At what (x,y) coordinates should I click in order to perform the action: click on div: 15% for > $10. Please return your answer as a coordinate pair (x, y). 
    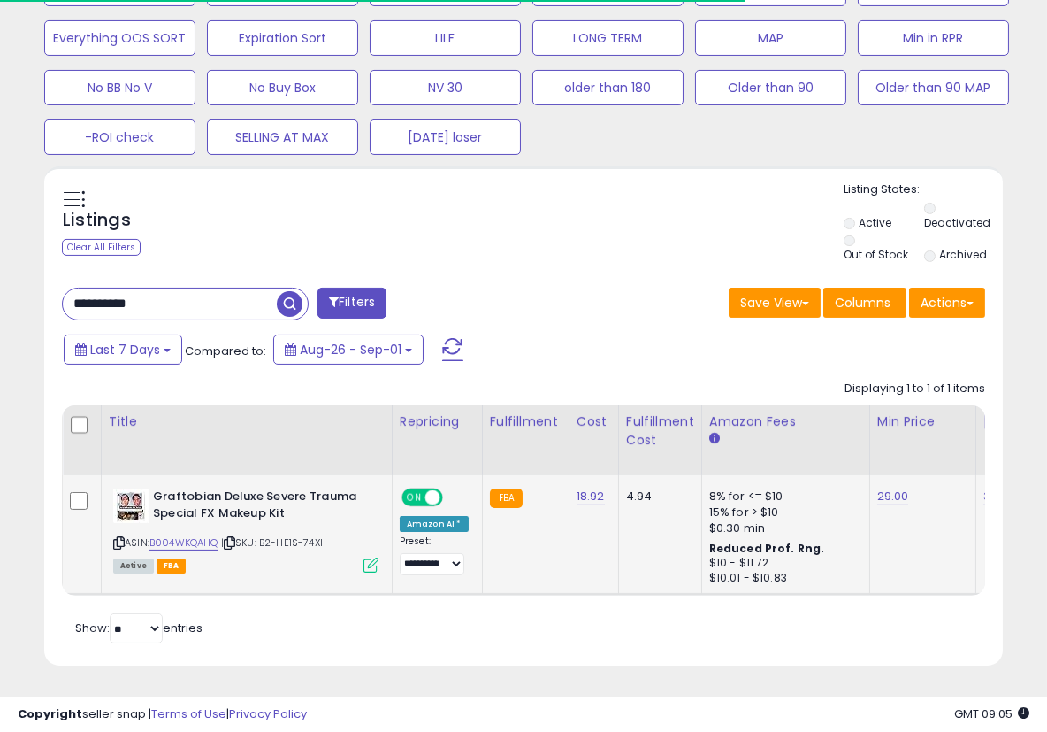
    Looking at the image, I should click on (783, 512).